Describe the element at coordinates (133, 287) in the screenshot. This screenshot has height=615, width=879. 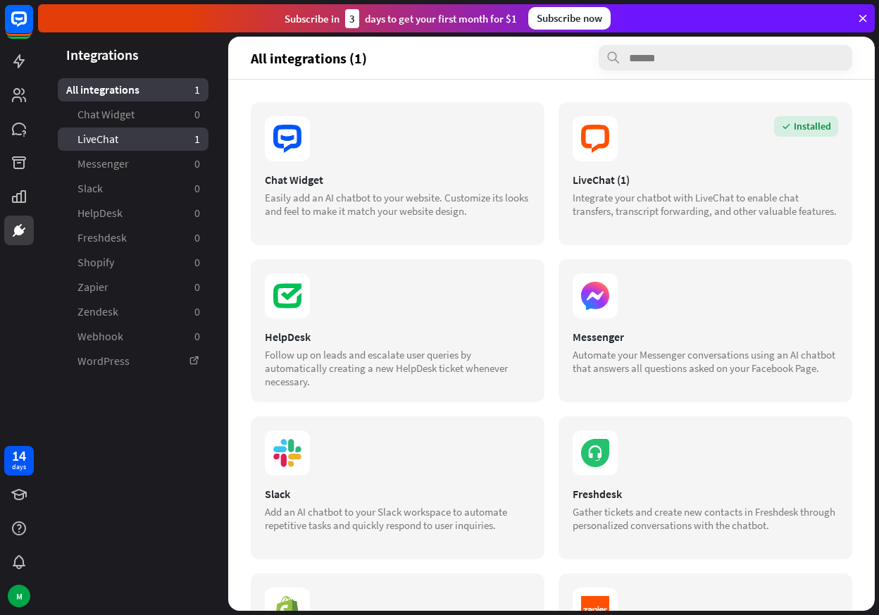
I see `a: Zapier 0` at that location.